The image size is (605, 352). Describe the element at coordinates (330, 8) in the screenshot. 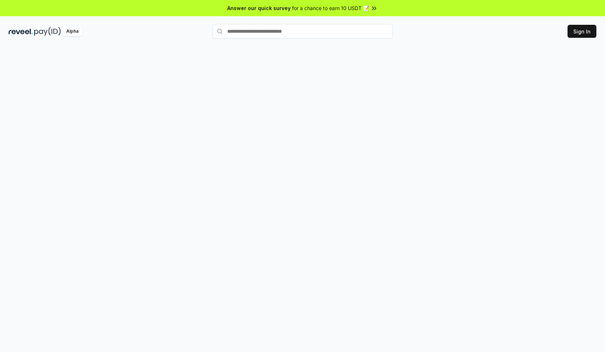

I see `span: for a chance to earn 10 USDT 📝` at that location.